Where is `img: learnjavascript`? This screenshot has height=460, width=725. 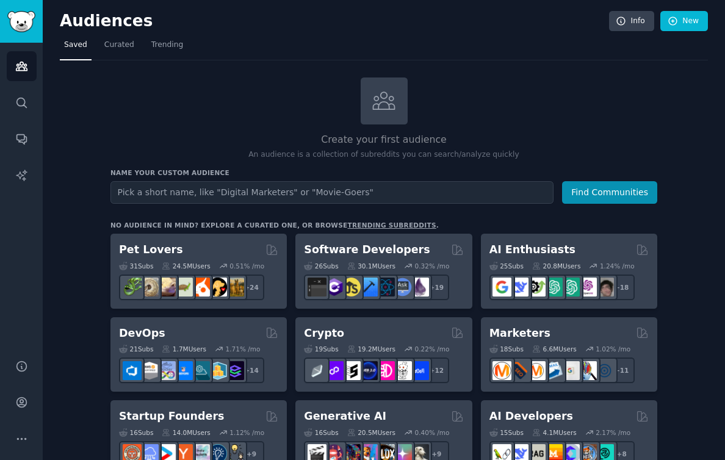 img: learnjavascript is located at coordinates (351, 287).